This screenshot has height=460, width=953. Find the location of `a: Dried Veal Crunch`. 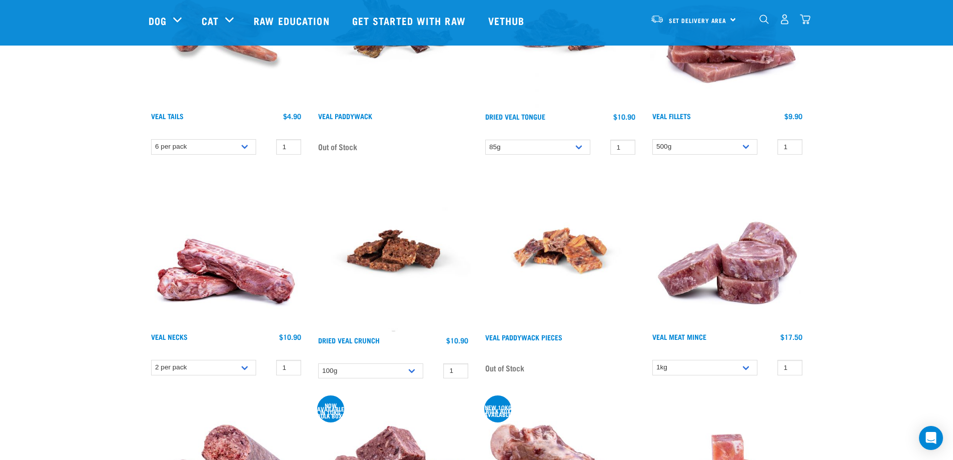

a: Dried Veal Crunch is located at coordinates (349, 340).